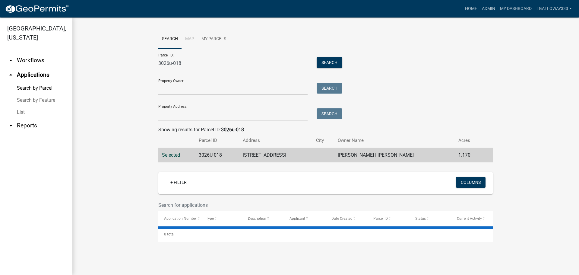  What do you see at coordinates (471, 9) in the screenshot?
I see `a: Home` at bounding box center [471, 9].